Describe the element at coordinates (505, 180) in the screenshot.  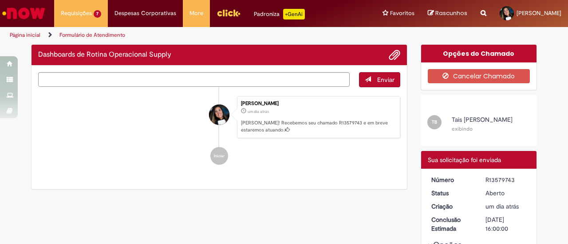
I see `div: R13579743` at that location.